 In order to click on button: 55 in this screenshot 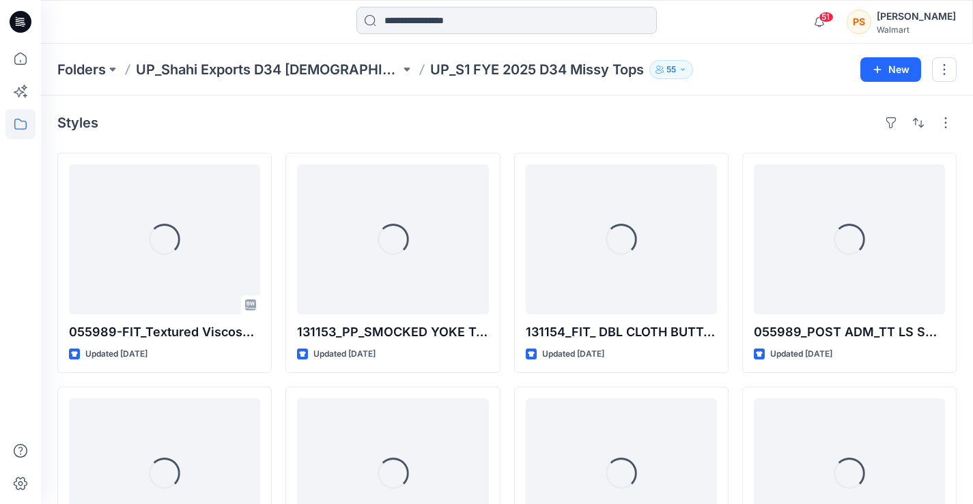, I will do `click(671, 70)`.